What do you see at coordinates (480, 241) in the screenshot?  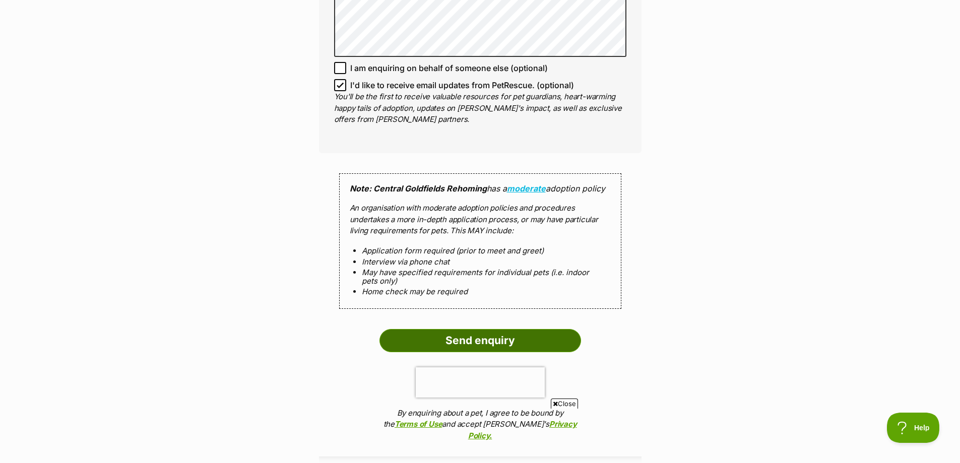 I see `div: has a adoption policy` at bounding box center [480, 241].